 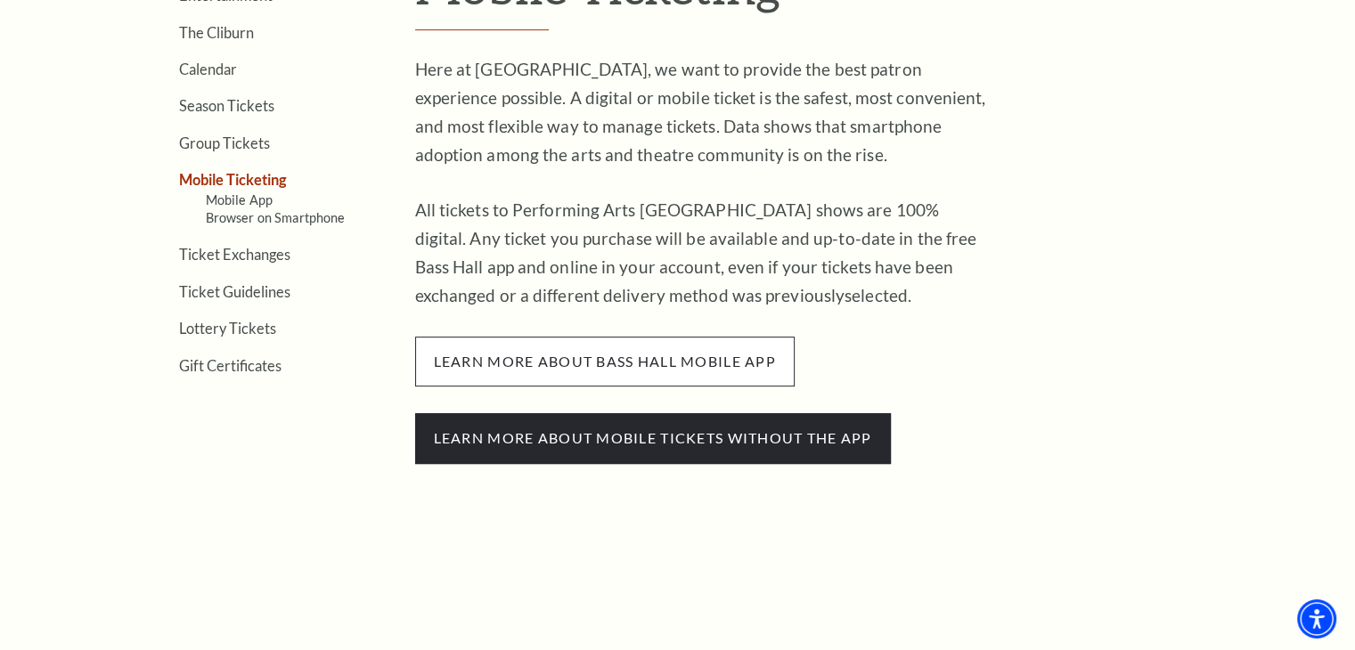 I want to click on a: Ticket Exchanges, so click(x=234, y=254).